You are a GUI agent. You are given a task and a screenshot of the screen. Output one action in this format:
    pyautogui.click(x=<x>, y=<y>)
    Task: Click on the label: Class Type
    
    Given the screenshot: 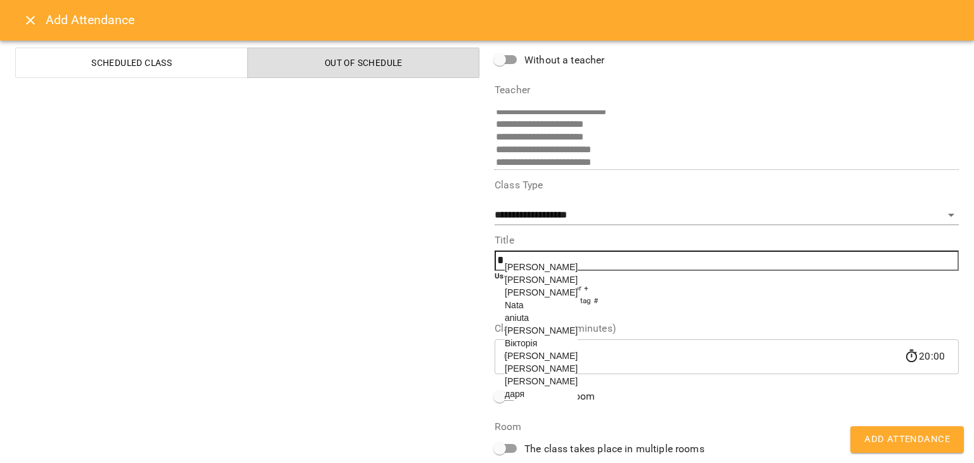 What is the action you would take?
    pyautogui.click(x=727, y=185)
    